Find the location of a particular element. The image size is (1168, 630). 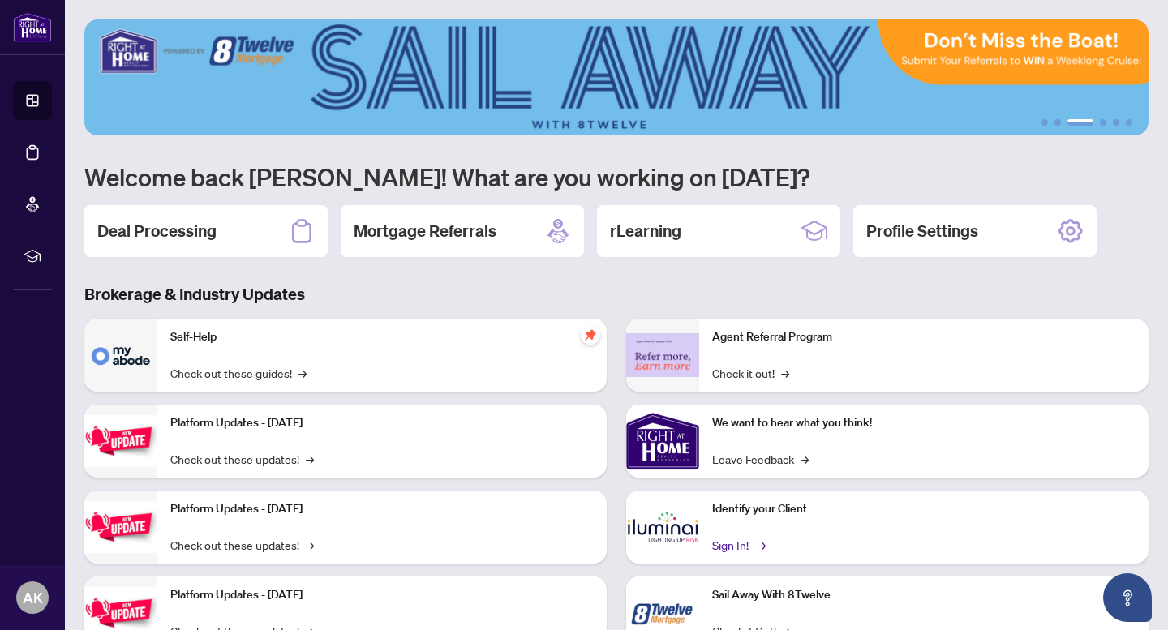

a: Check out these guides!→ is located at coordinates (239, 373).